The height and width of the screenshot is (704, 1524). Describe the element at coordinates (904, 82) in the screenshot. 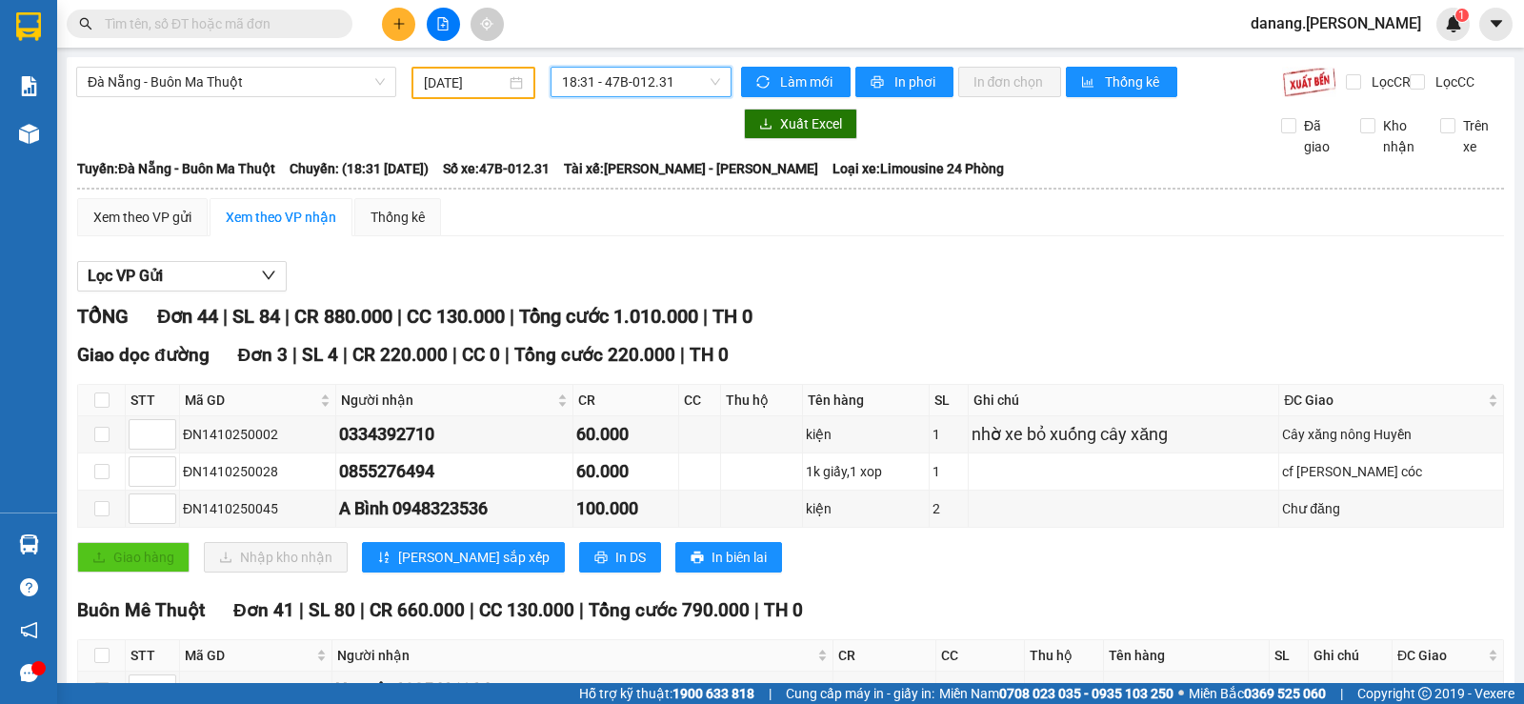

I see `button: printerIn phơi` at that location.